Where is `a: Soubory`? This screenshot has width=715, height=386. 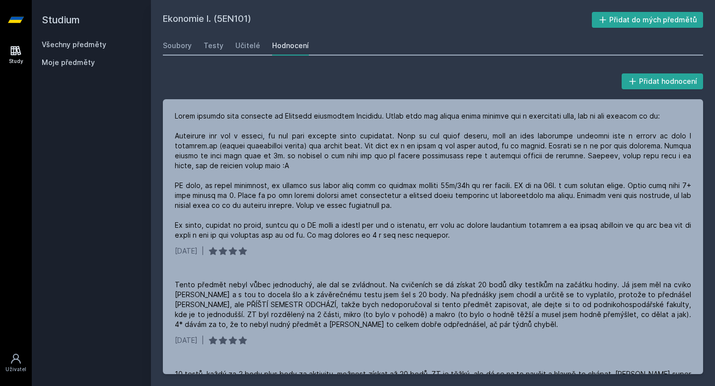 a: Soubory is located at coordinates (177, 46).